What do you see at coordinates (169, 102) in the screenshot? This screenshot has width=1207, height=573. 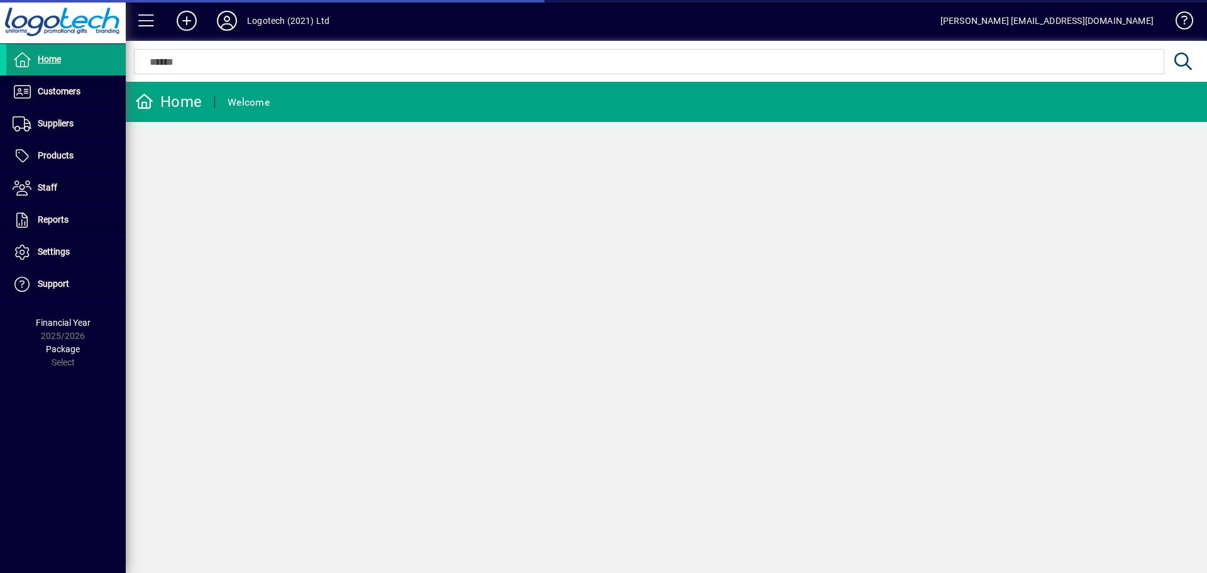 I see `div: Home` at bounding box center [169, 102].